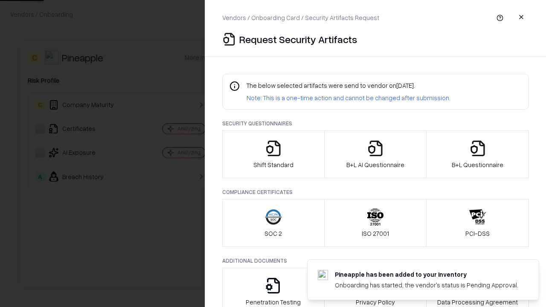  I want to click on p: Penetration Testing, so click(273, 302).